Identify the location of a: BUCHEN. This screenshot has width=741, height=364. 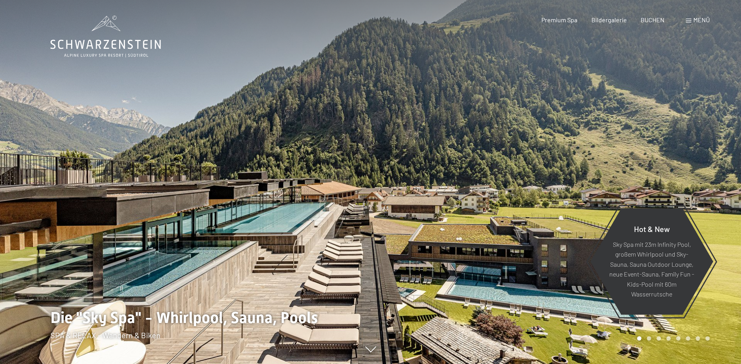
(652, 20).